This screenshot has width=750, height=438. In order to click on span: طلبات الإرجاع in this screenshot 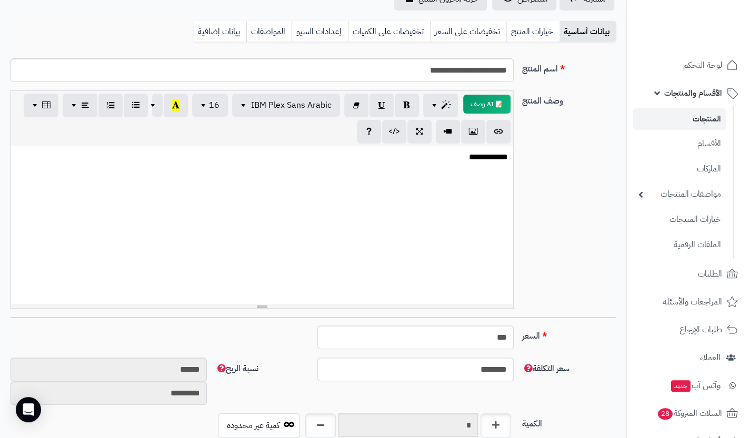, I will do `click(701, 330)`.